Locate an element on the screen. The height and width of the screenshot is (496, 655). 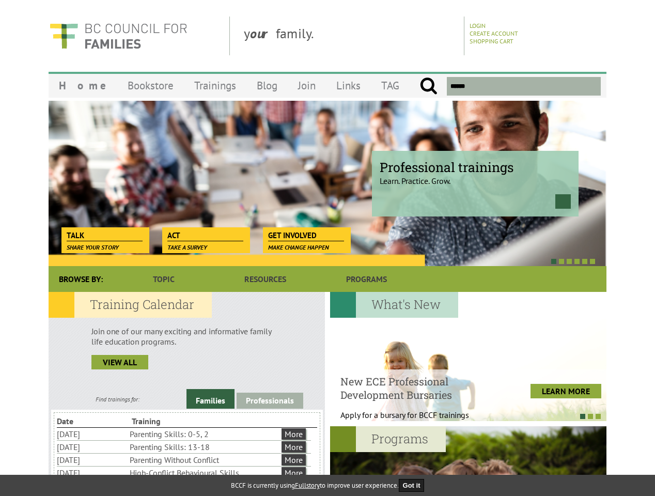
h4: New ECE Professional Development Bursaries is located at coordinates (417, 388).